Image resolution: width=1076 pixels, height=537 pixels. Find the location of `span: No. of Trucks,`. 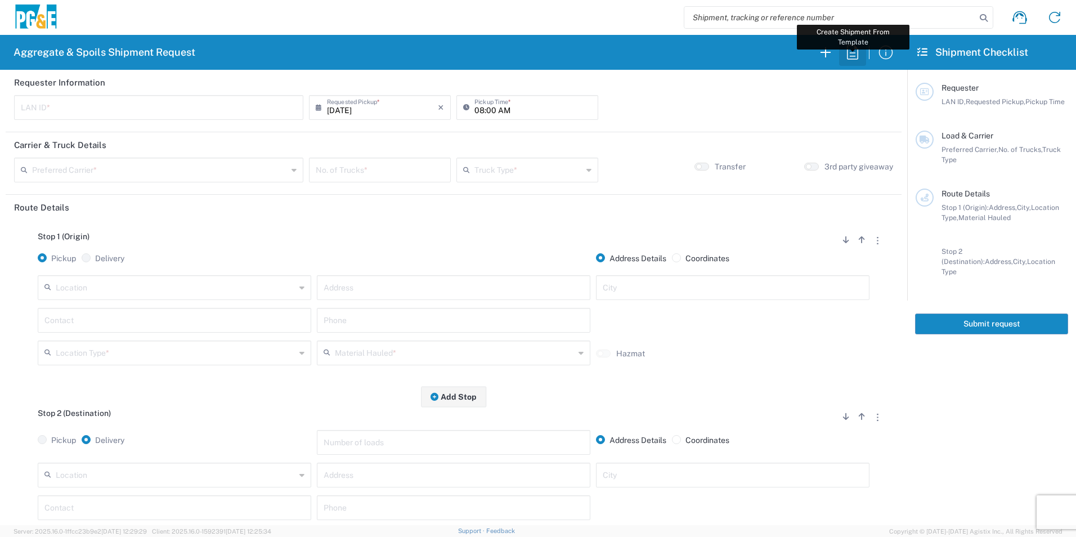

span: No. of Trucks, is located at coordinates (1020, 149).